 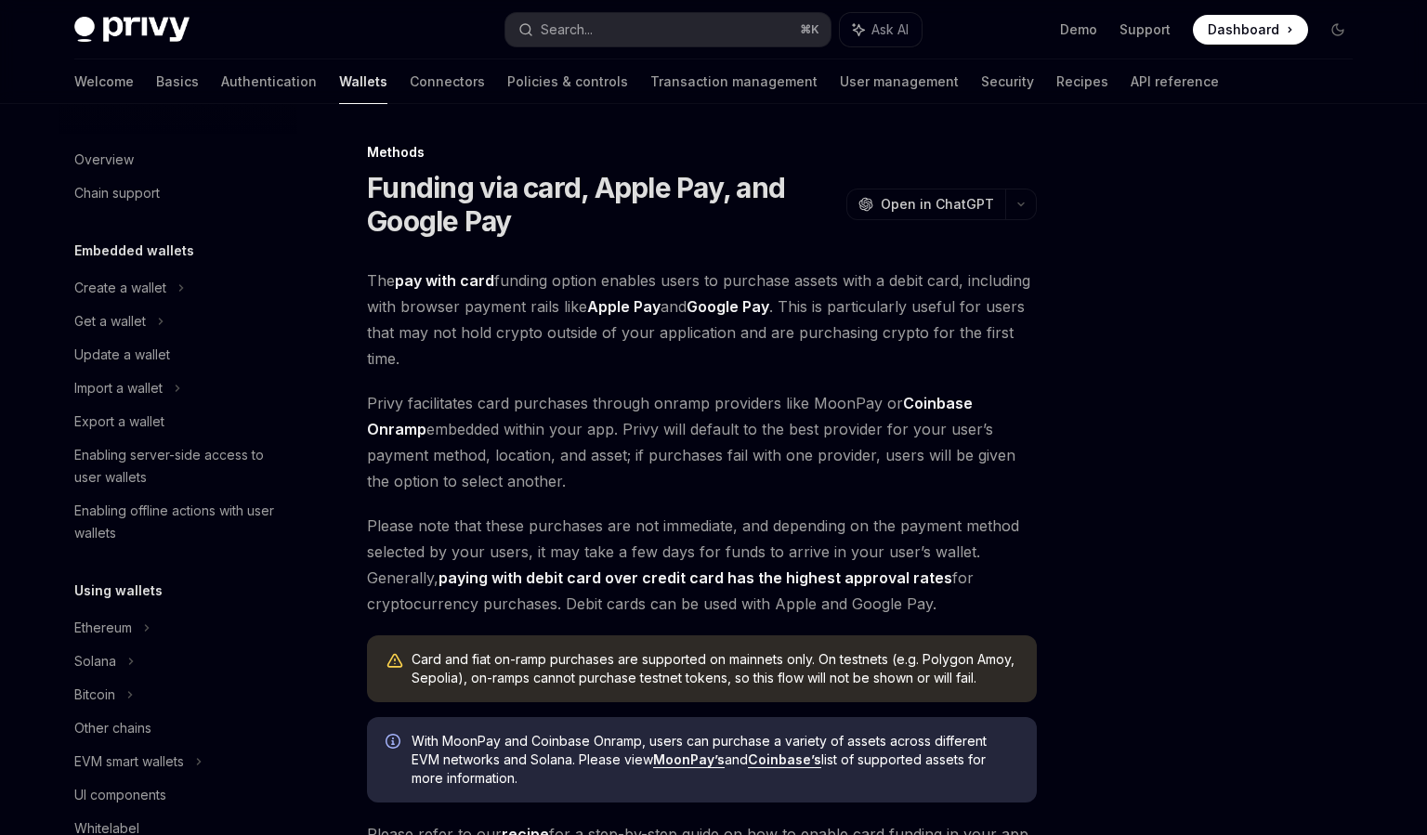 I want to click on a: MoonPay’s, so click(x=688, y=760).